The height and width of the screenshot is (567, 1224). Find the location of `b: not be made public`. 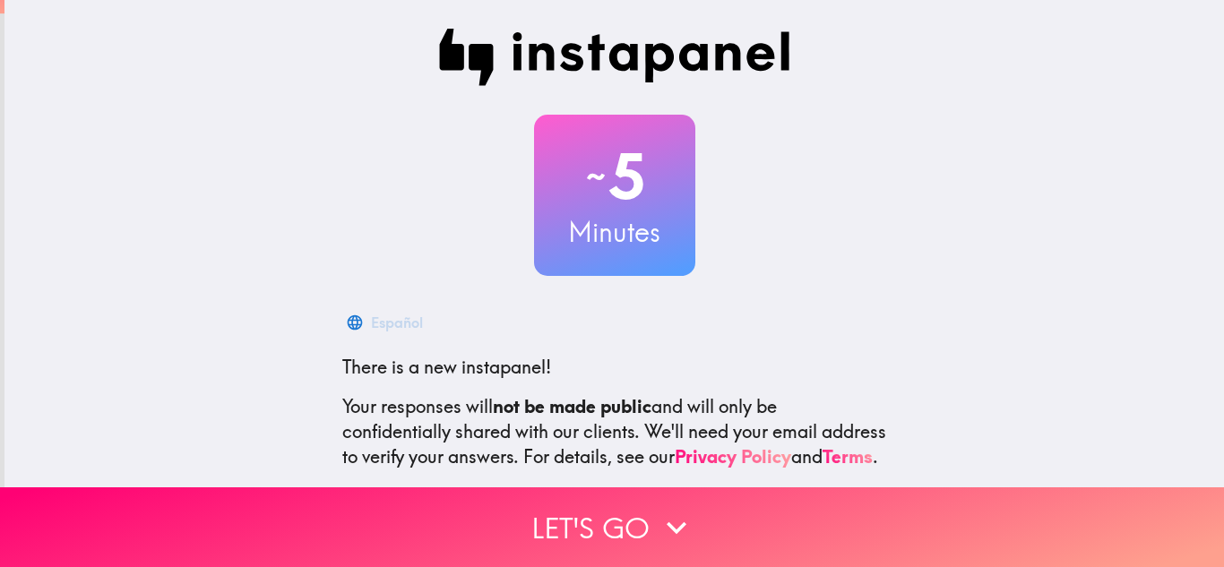

b: not be made public is located at coordinates (572, 406).